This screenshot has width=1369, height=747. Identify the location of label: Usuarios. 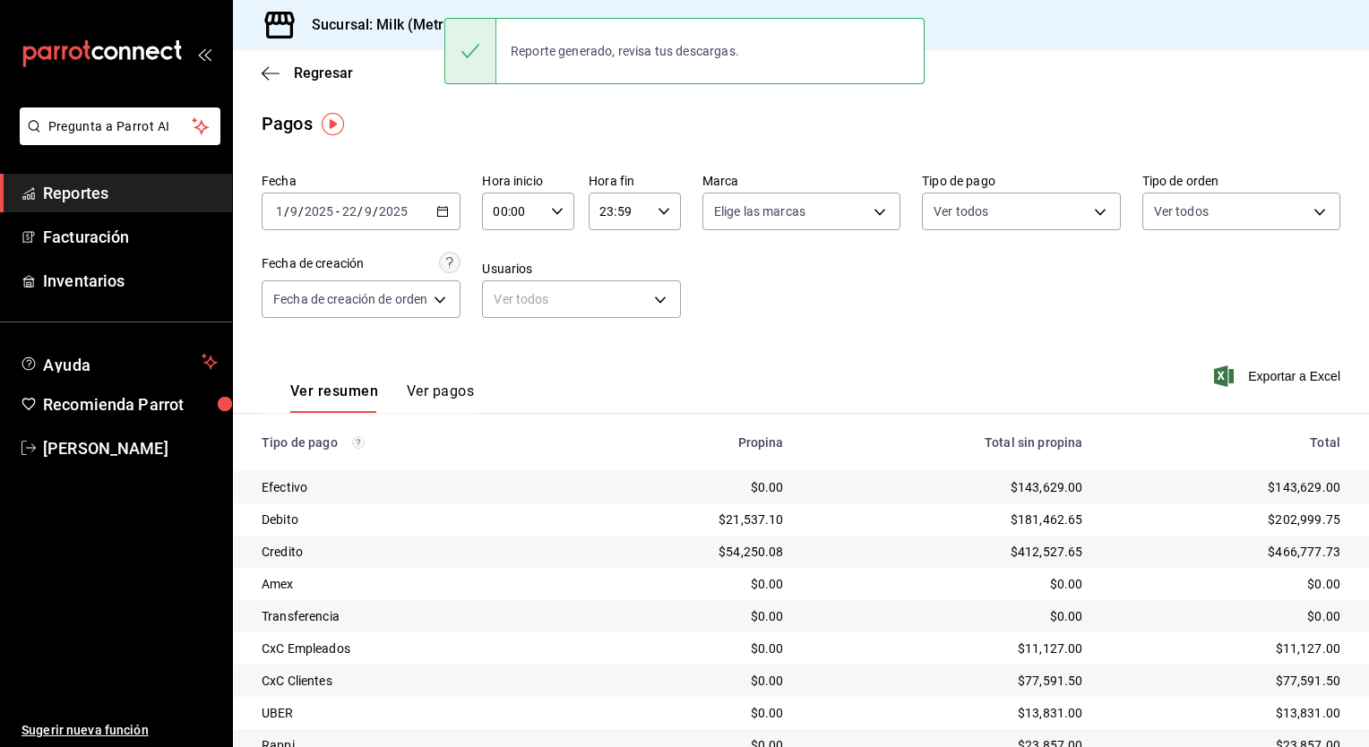
(581, 269).